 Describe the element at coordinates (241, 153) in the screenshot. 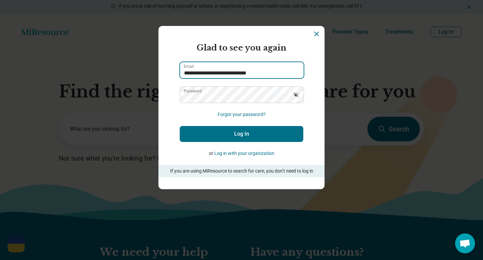

I see `p: or` at that location.